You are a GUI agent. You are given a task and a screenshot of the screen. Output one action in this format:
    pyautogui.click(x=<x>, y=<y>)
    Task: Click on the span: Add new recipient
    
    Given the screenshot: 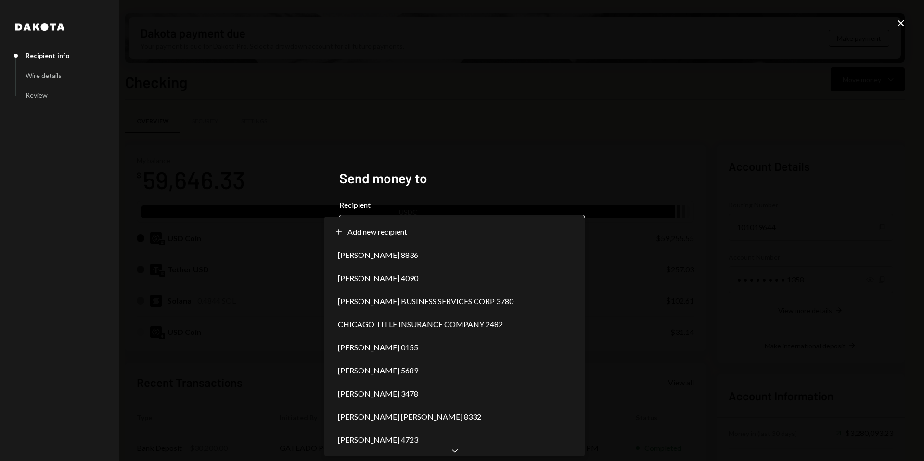 What is the action you would take?
    pyautogui.click(x=377, y=232)
    